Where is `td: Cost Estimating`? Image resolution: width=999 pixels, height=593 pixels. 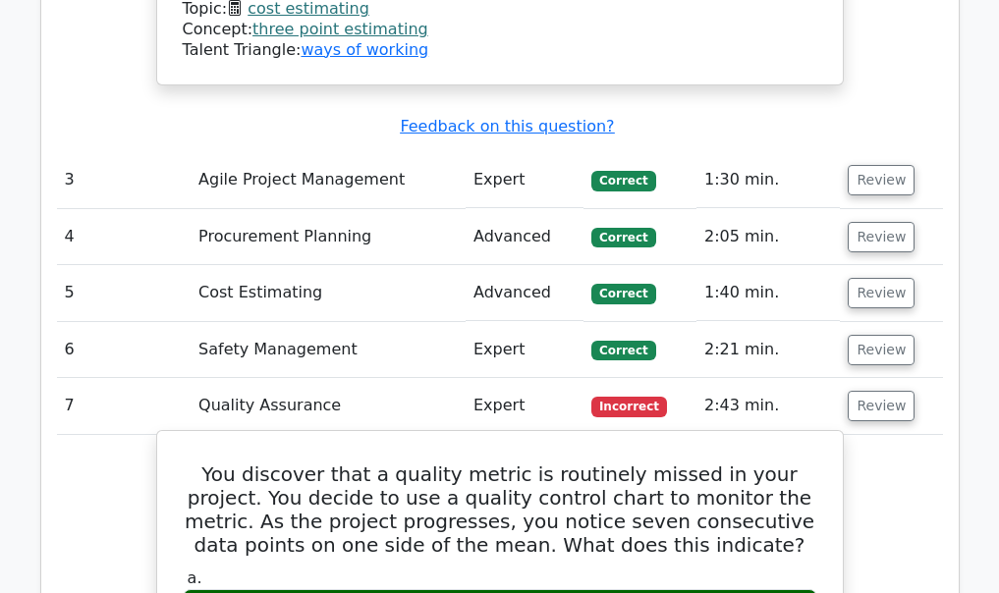 td: Cost Estimating is located at coordinates (328, 293).